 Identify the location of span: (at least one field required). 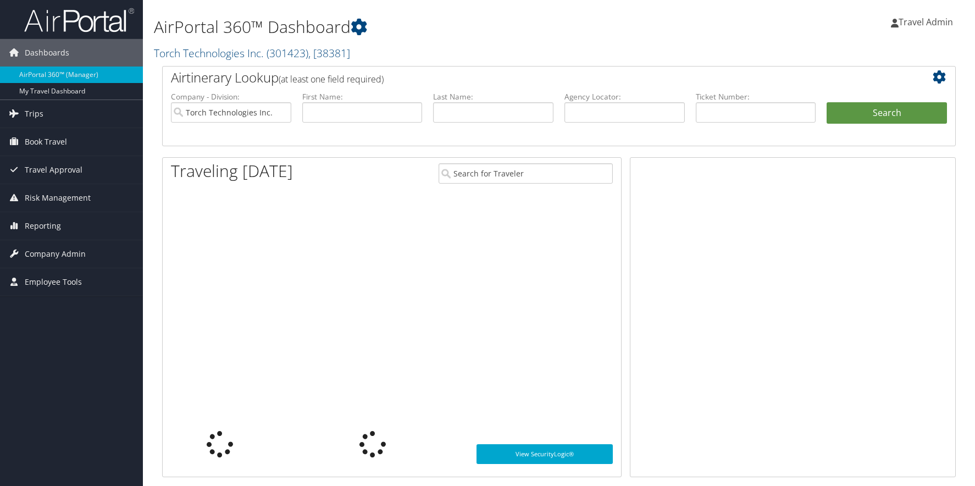
(331, 79).